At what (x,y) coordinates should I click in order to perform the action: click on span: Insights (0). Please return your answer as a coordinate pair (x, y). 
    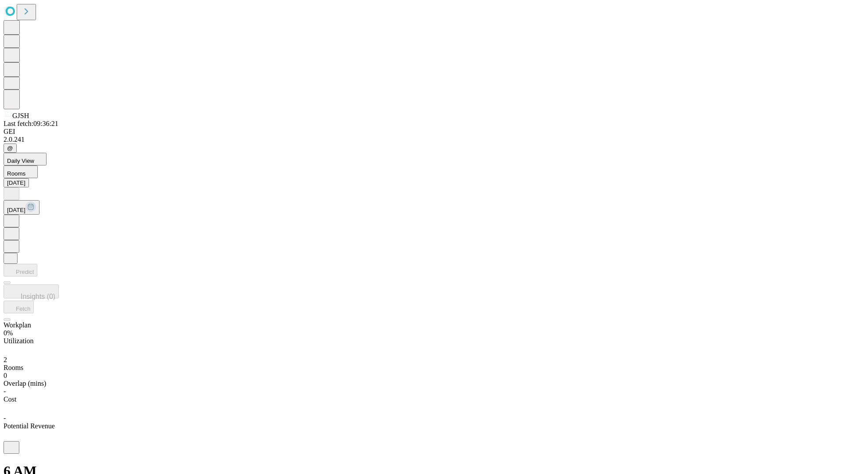
    Looking at the image, I should click on (38, 297).